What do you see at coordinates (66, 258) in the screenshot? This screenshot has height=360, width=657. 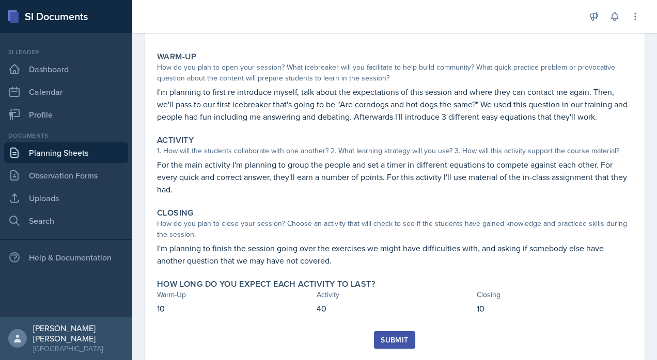 I see `div: Help & Documentation` at bounding box center [66, 258].